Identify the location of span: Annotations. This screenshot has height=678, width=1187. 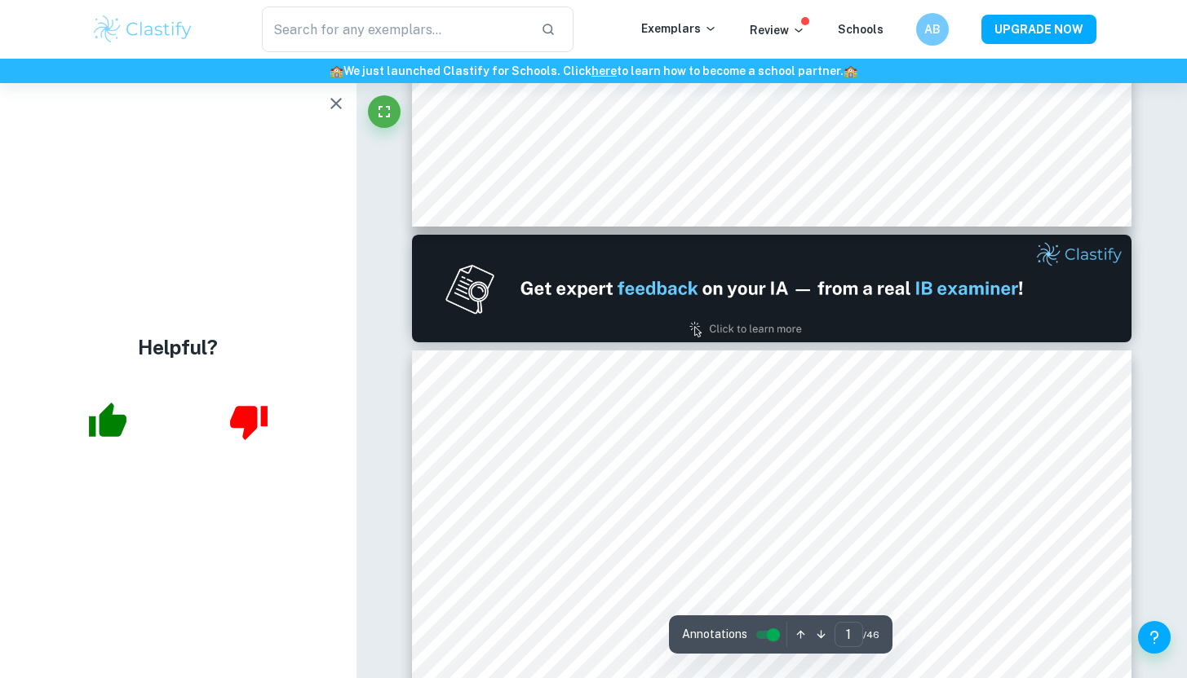
(714, 634).